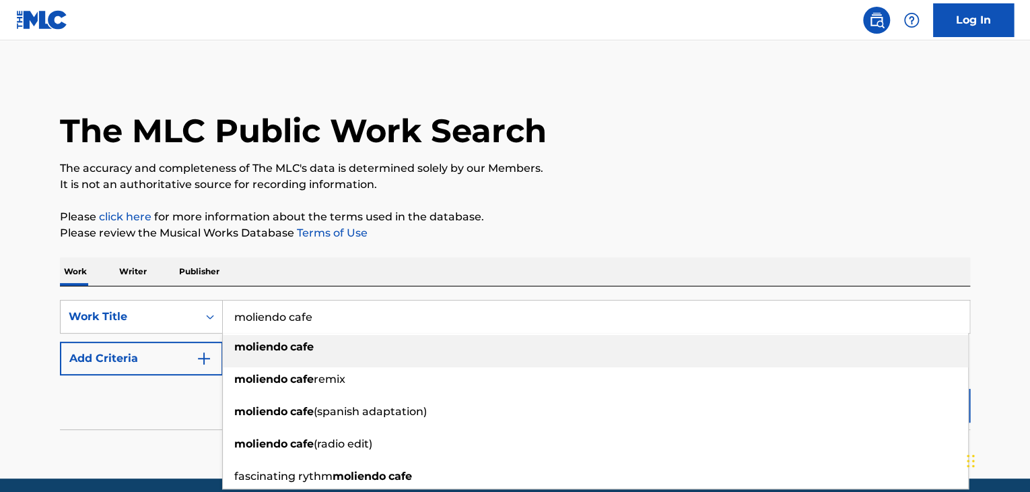 This screenshot has height=492, width=1030. What do you see at coordinates (974, 20) in the screenshot?
I see `a: Log In` at bounding box center [974, 20].